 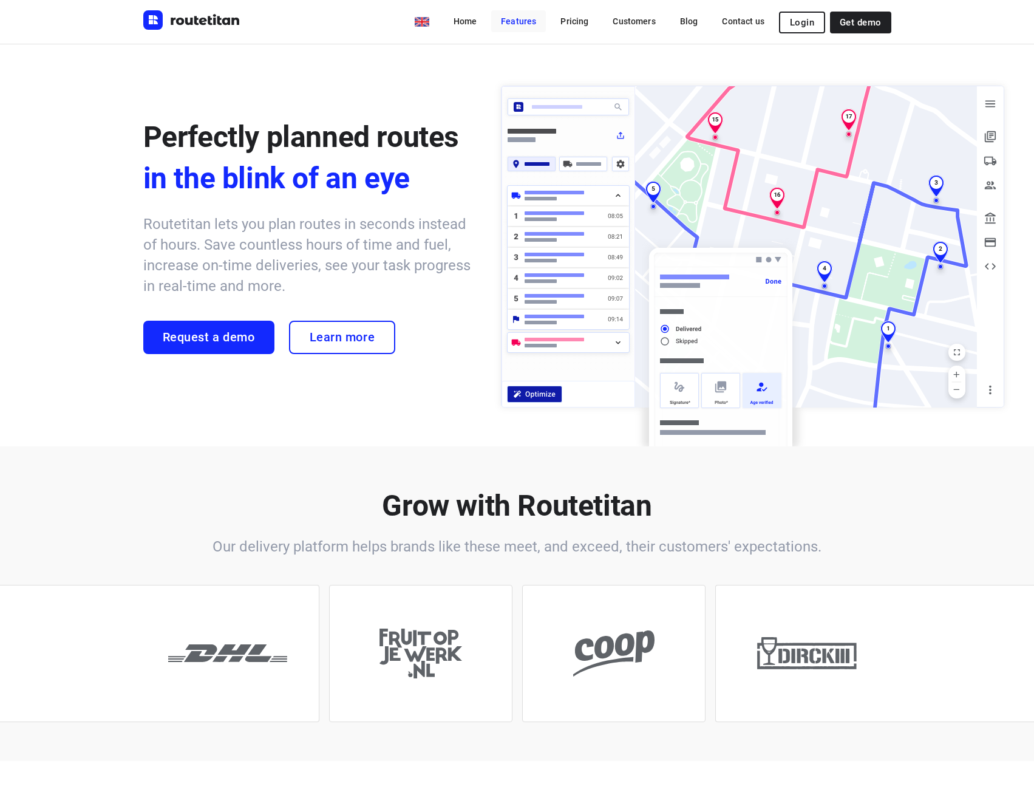 I want to click on span: Login, so click(x=802, y=22).